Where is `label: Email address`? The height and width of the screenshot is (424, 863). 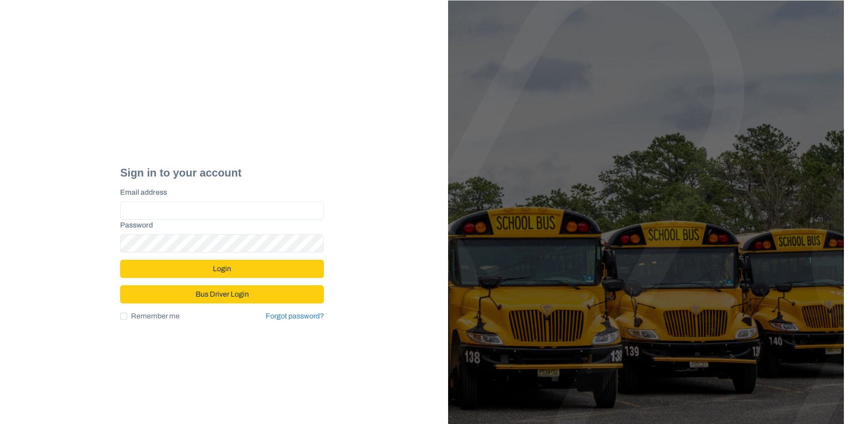
label: Email address is located at coordinates (219, 192).